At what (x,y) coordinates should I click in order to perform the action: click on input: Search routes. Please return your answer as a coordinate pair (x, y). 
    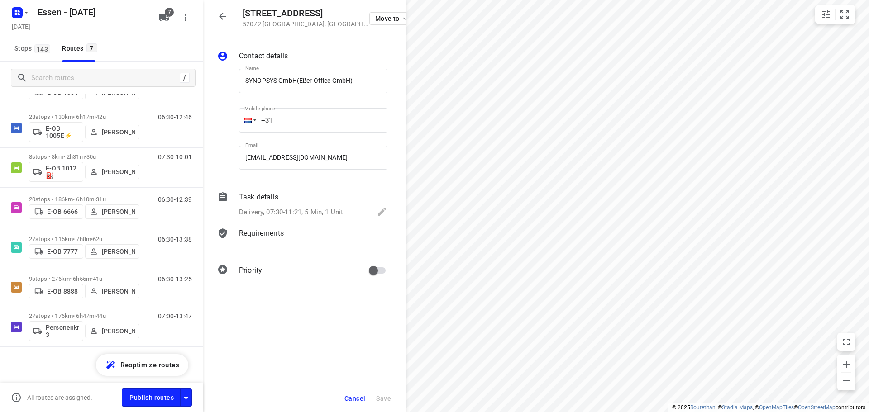
    Looking at the image, I should click on (105, 78).